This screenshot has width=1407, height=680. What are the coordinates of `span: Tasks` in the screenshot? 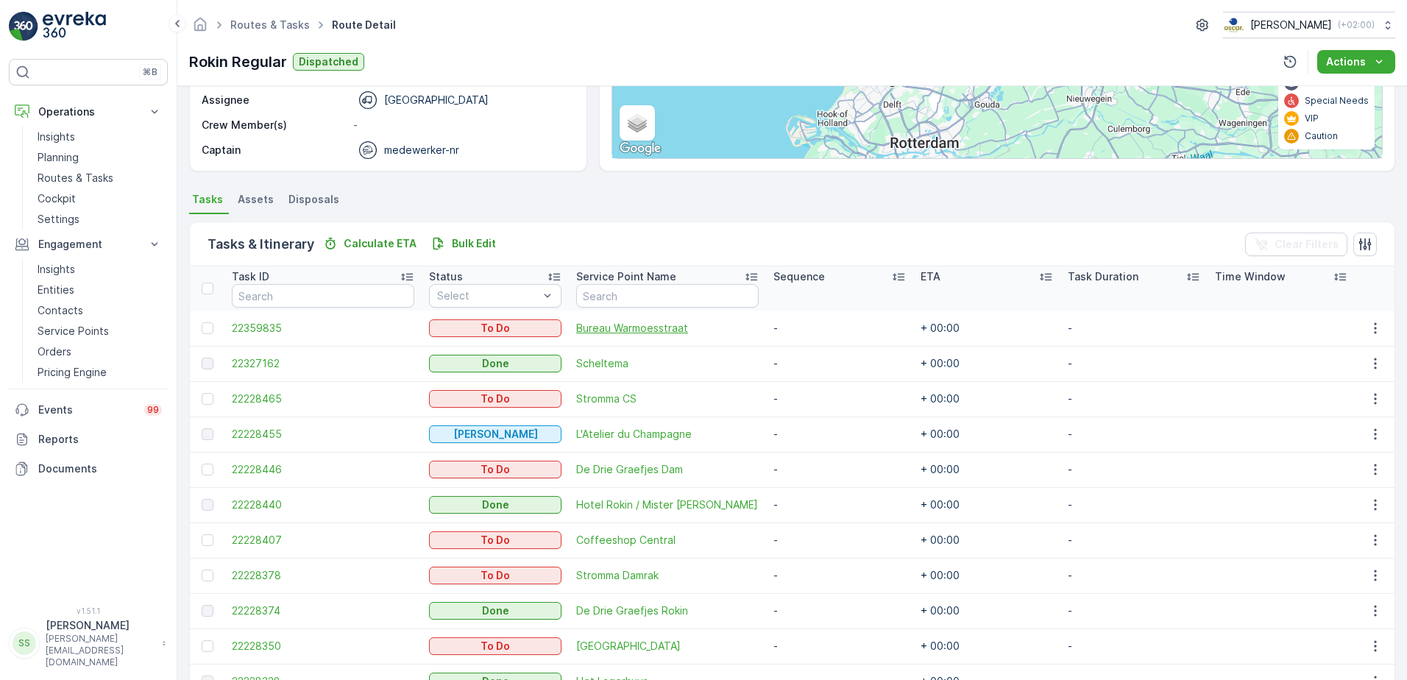 It's located at (208, 199).